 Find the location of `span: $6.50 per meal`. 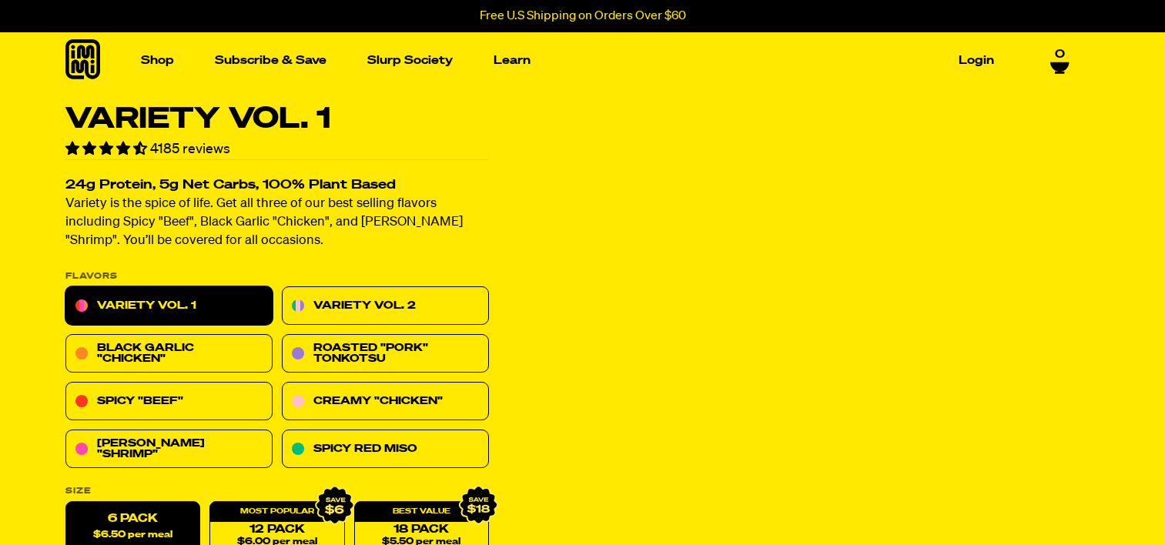

span: $6.50 per meal is located at coordinates (132, 535).